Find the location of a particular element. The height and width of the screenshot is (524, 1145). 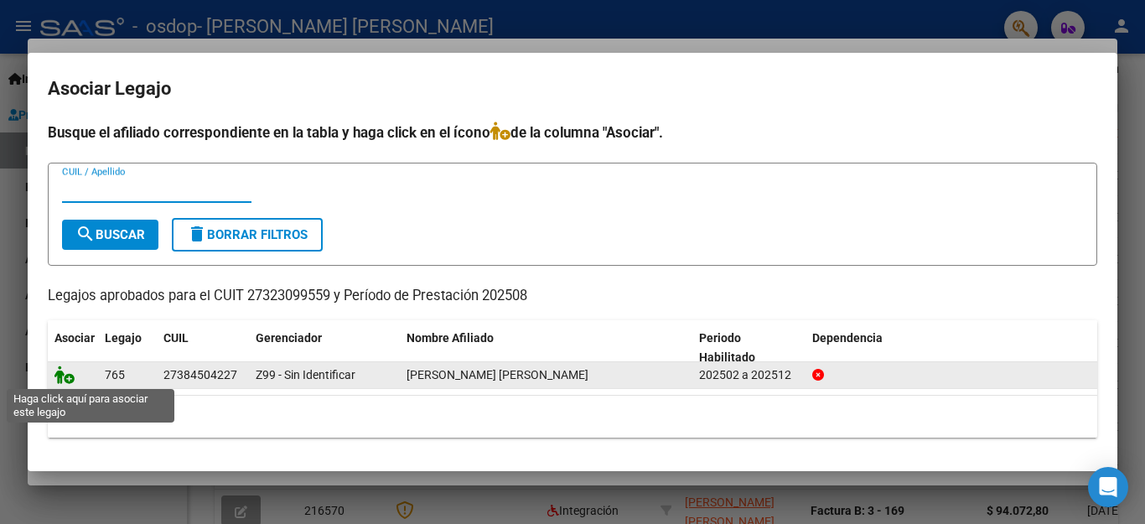

div: 202502 a 202512 is located at coordinates (749, 375).